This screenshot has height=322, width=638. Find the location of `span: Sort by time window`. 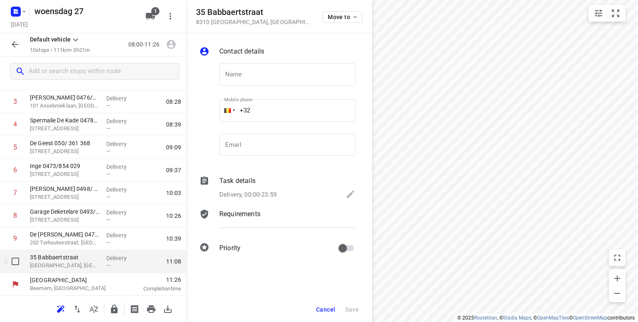

span: Sort by time window is located at coordinates (94, 309).